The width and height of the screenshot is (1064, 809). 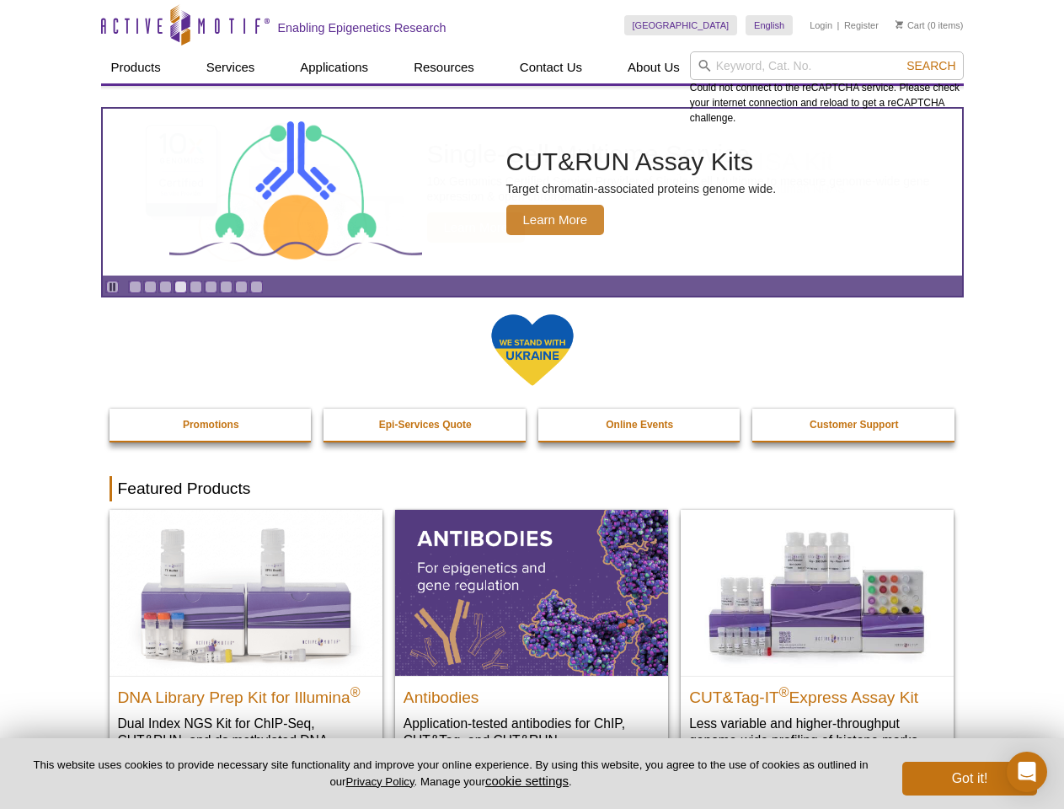 I want to click on p: Application-tested antibodies for ChIP, CUT&Tag, and CUT&RUN., so click(x=532, y=731).